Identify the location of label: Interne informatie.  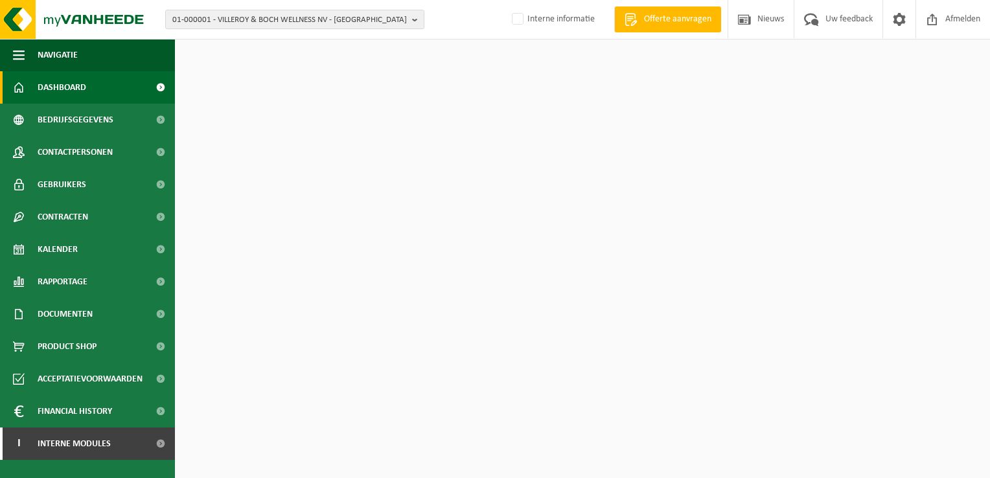
(552, 19).